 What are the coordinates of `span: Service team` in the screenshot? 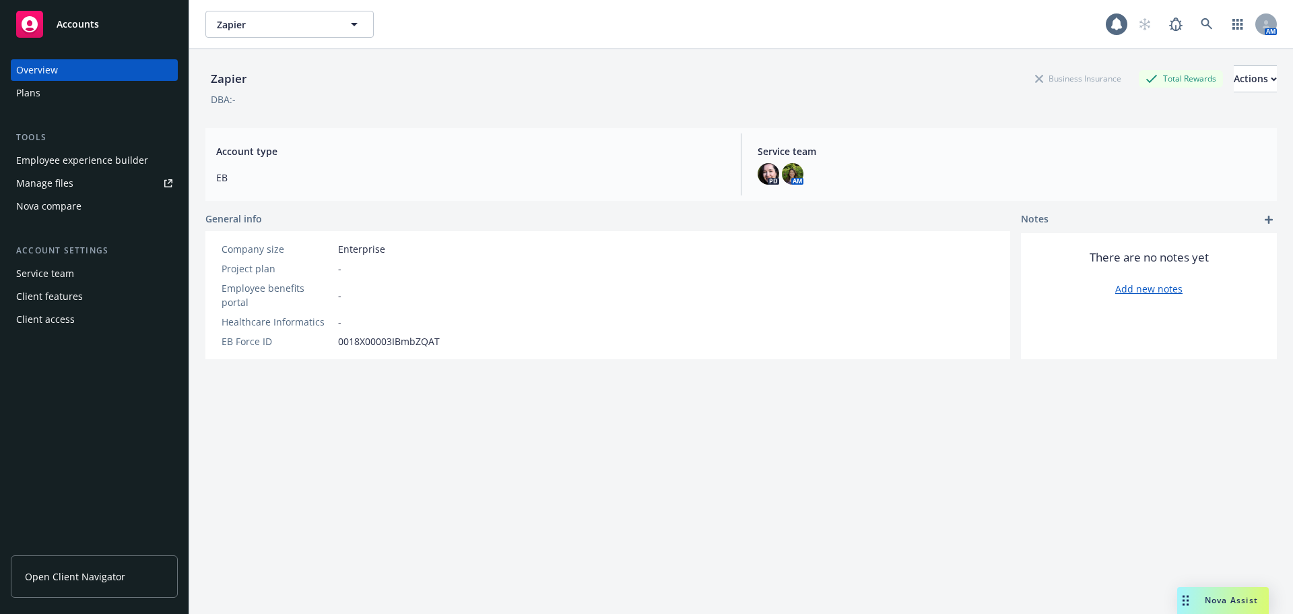 It's located at (1012, 151).